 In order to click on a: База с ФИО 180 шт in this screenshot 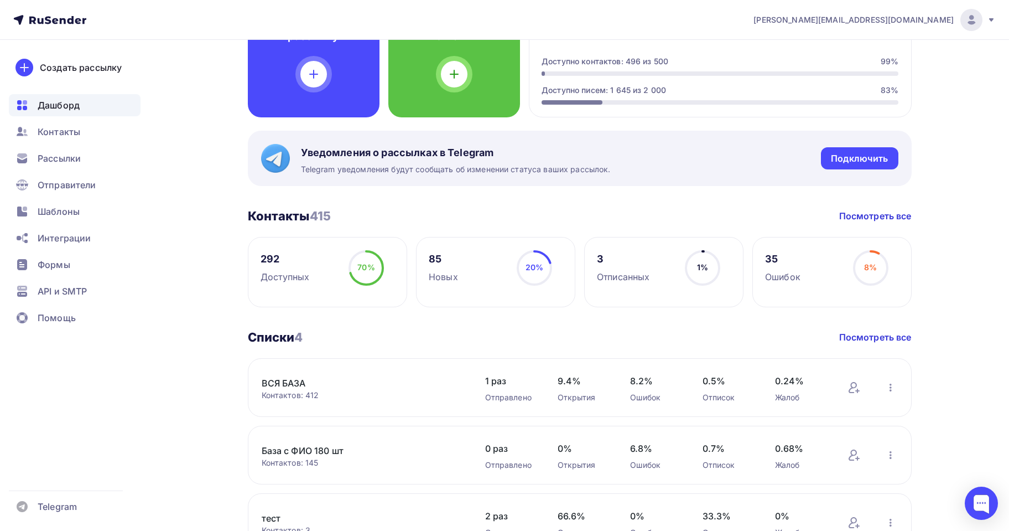, I will do `click(356, 450)`.